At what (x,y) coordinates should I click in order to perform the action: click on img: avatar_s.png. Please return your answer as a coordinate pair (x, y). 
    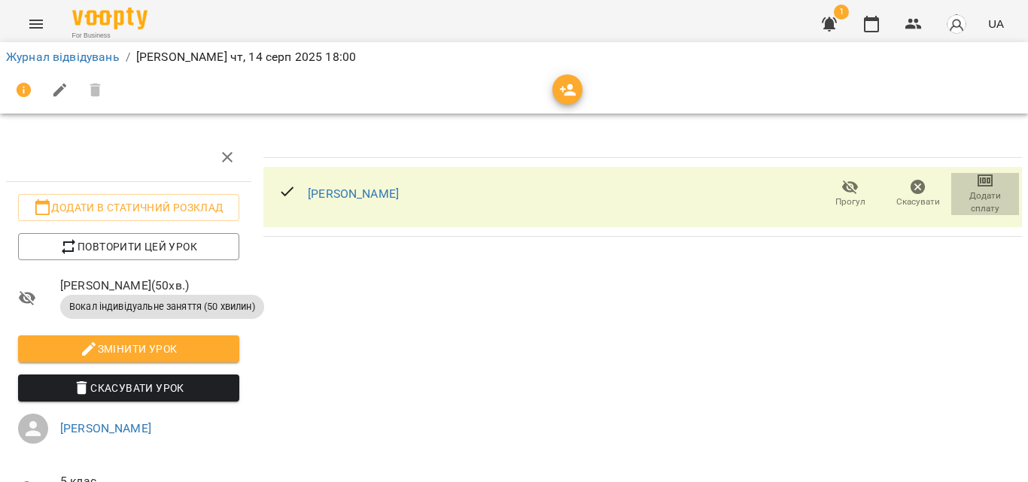
    Looking at the image, I should click on (957, 24).